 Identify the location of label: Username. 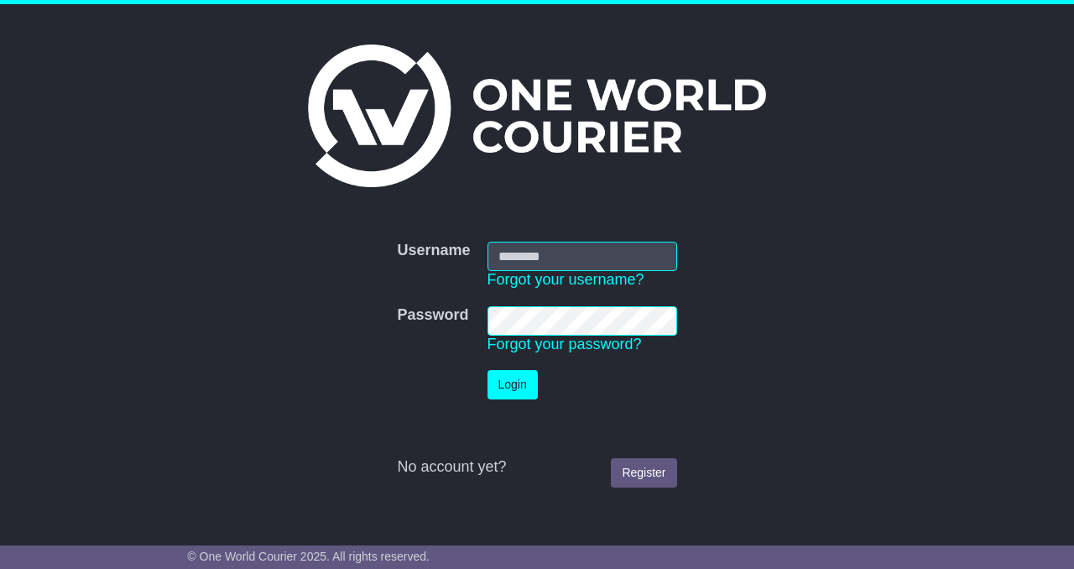
(433, 251).